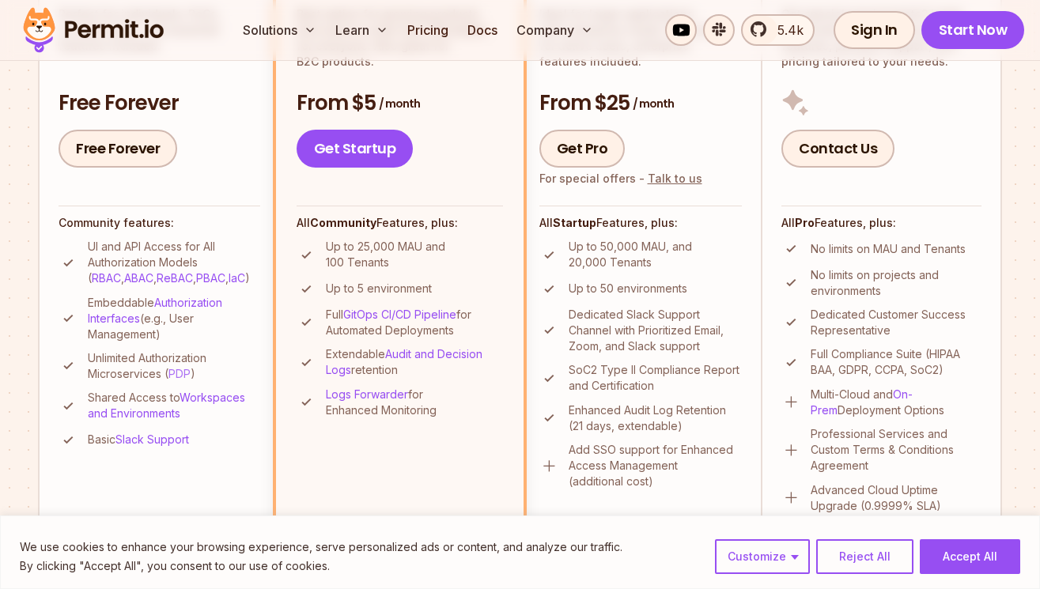 The image size is (1040, 589). I want to click on img: Permit logo, so click(93, 30).